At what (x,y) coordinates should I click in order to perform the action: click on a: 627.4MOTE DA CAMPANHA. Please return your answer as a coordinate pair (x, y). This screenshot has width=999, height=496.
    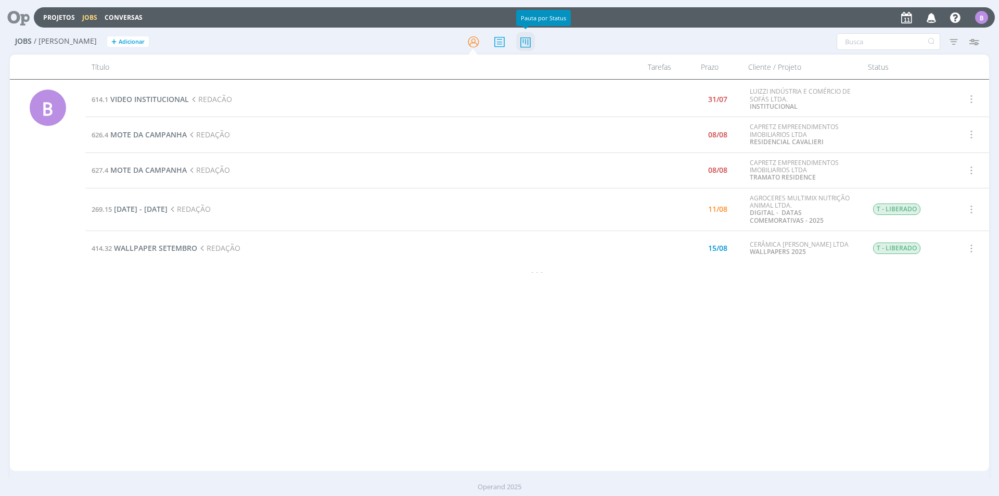
    Looking at the image, I should click on (139, 170).